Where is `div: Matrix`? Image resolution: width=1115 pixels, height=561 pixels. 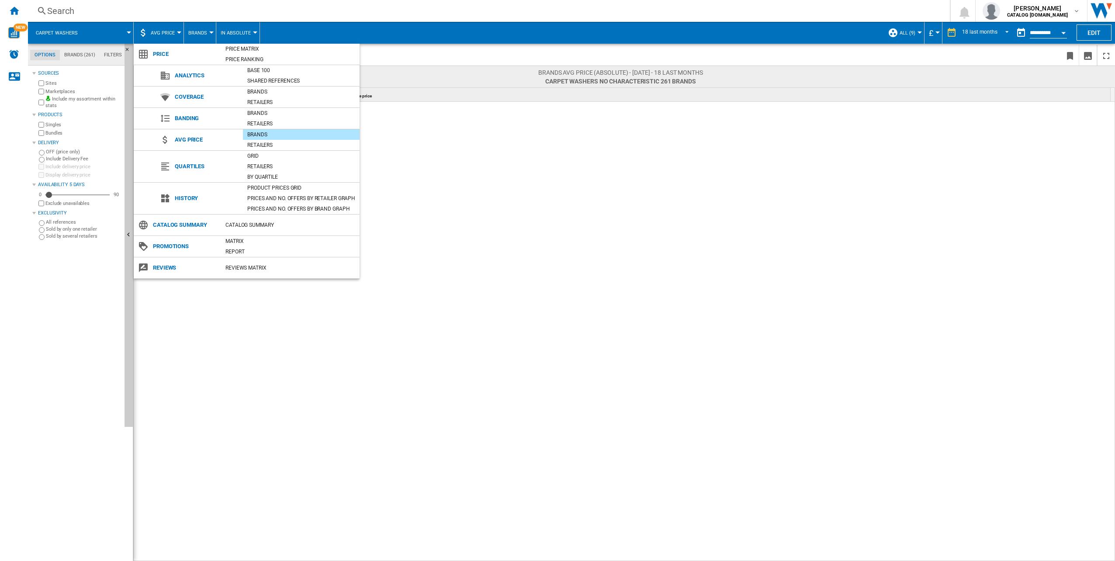 div: Matrix is located at coordinates (290, 241).